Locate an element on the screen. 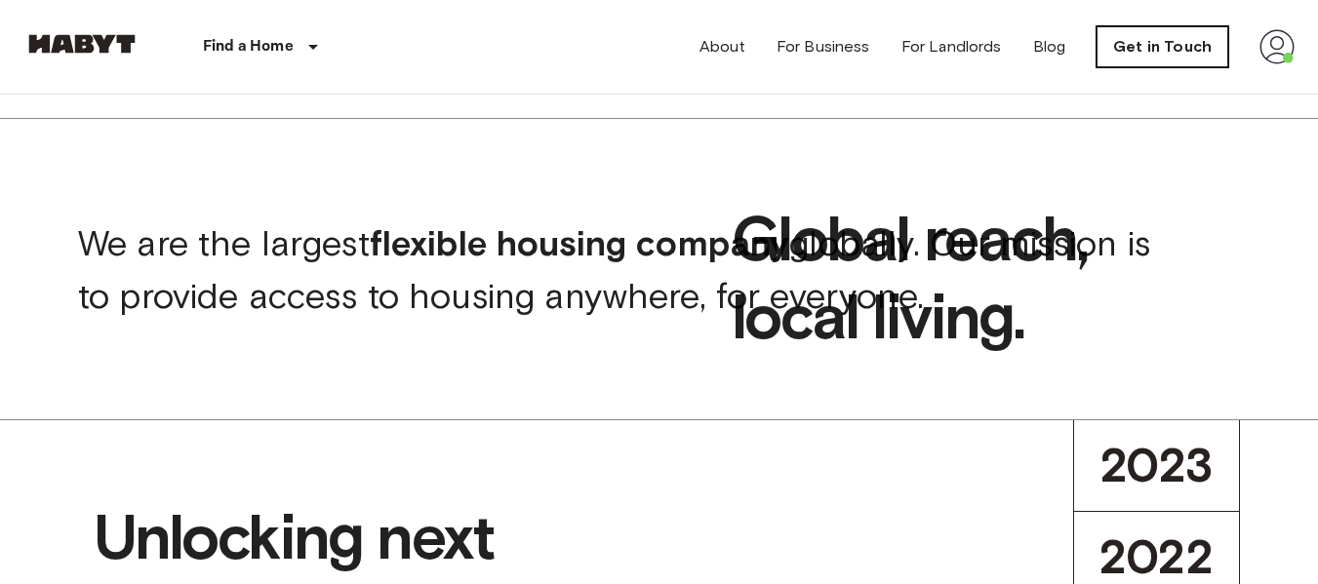 The width and height of the screenshot is (1318, 584). a: About is located at coordinates (722, 47).